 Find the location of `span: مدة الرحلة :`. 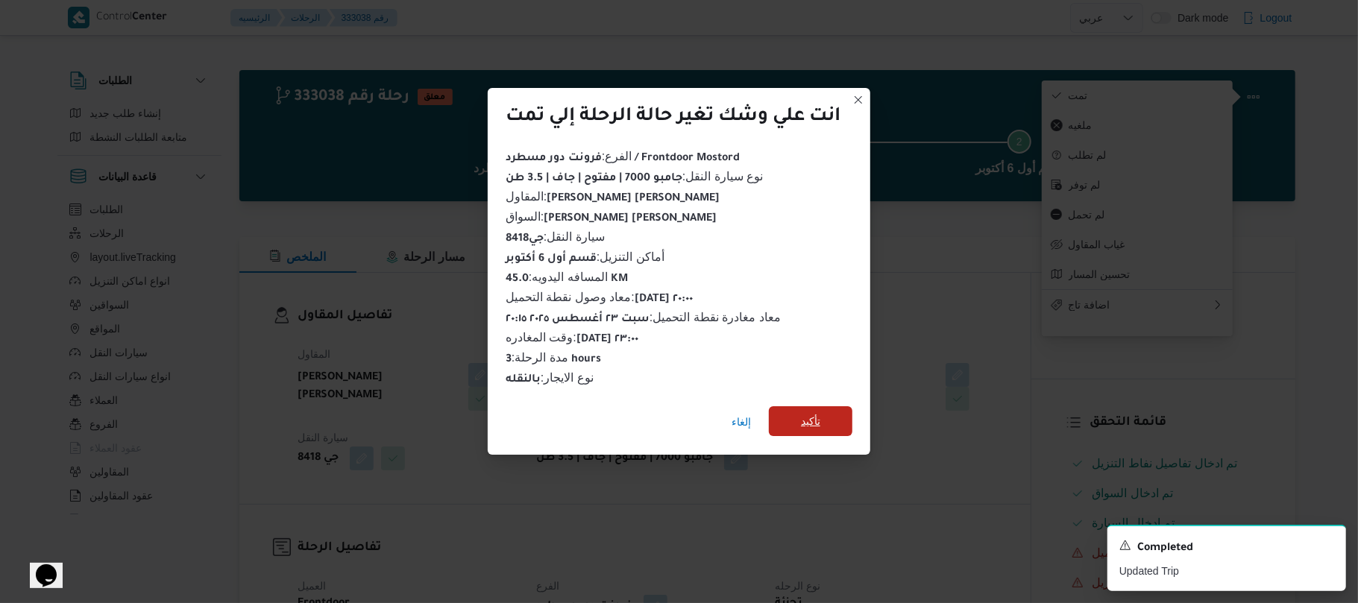

span: مدة الرحلة : is located at coordinates (553, 357).